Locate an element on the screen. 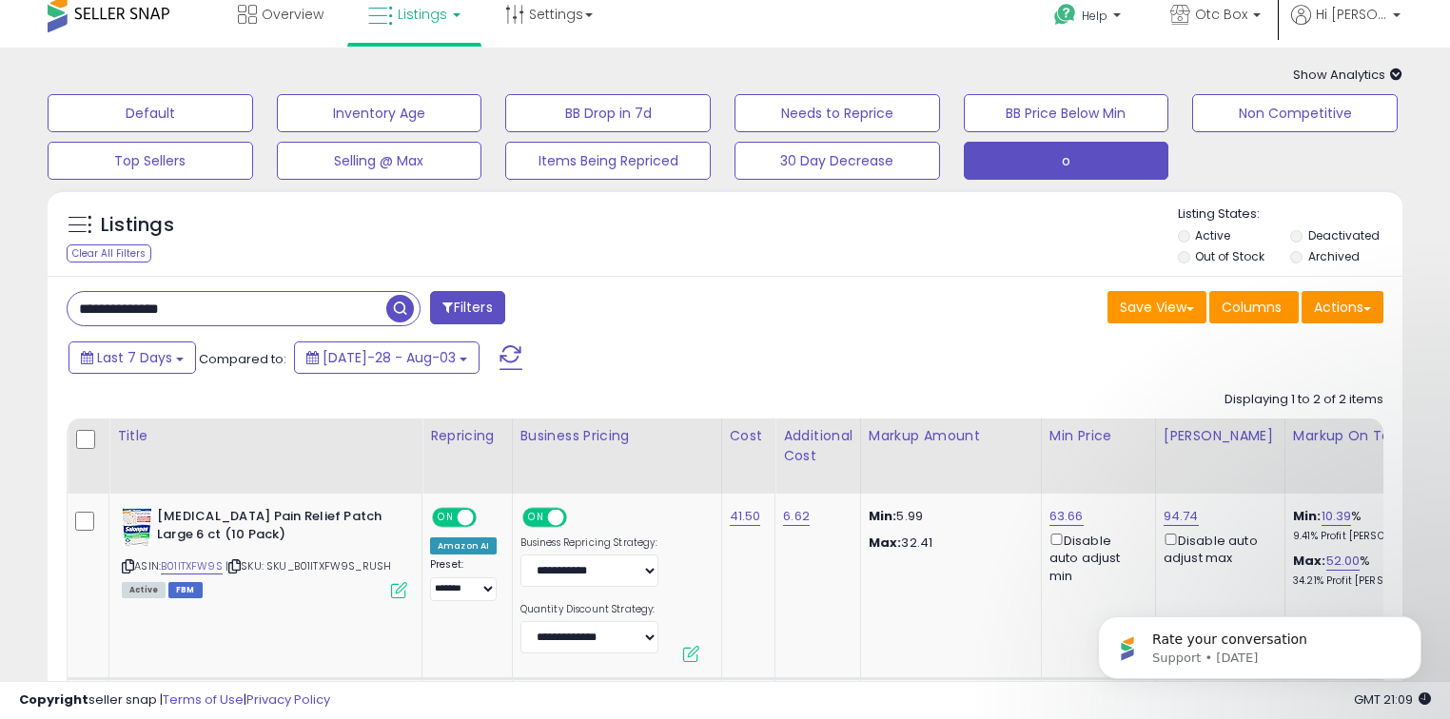 This screenshot has height=719, width=1450. button: Needs to Reprice is located at coordinates (837, 113).